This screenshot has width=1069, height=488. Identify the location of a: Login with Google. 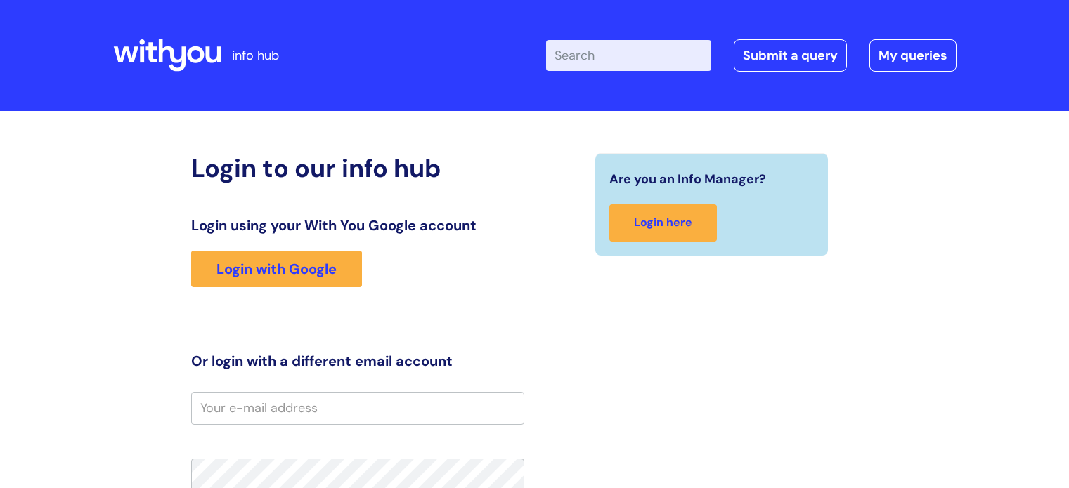
(276, 269).